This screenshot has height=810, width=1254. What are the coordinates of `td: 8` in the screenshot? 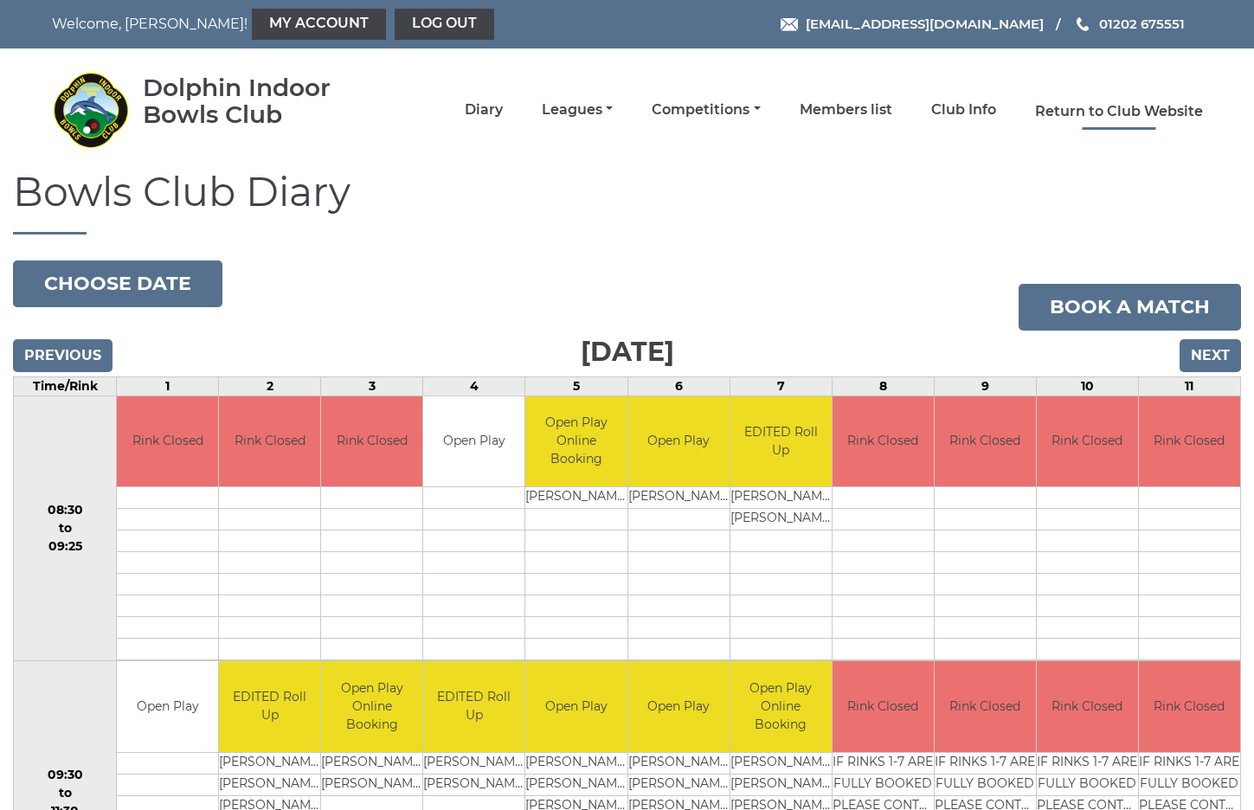 It's located at (883, 386).